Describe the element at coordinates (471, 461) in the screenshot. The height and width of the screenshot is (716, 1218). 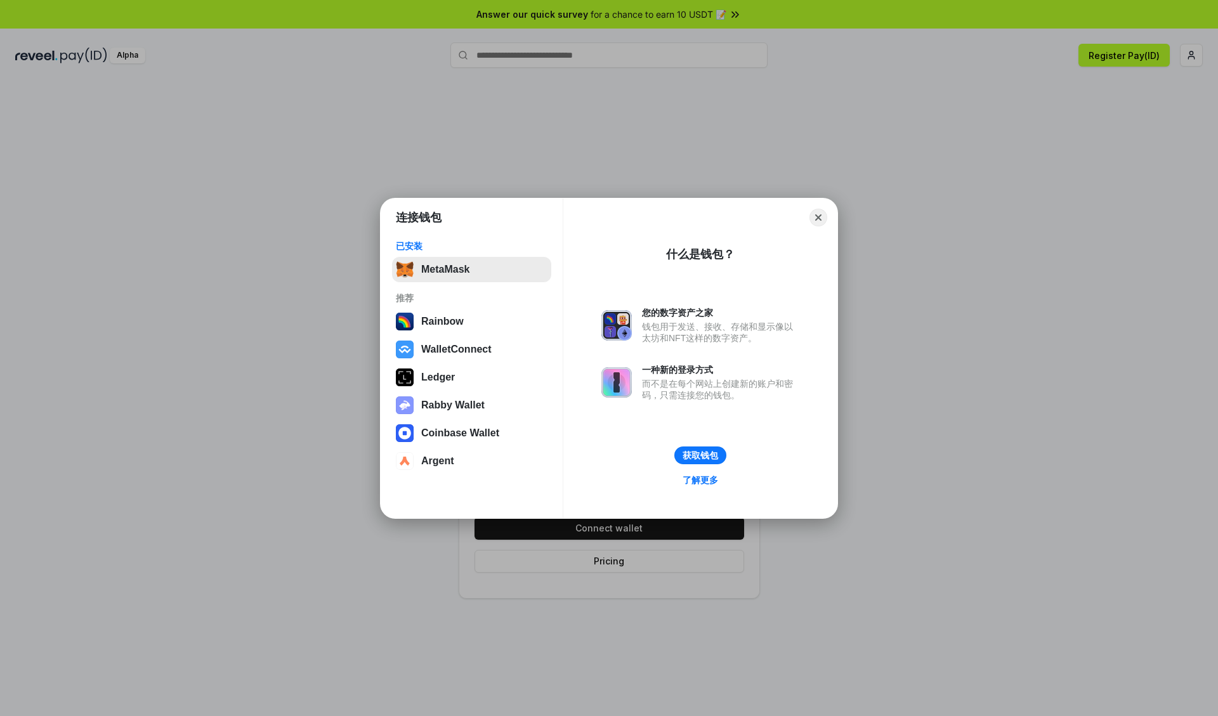
I see `button: Argent` at that location.